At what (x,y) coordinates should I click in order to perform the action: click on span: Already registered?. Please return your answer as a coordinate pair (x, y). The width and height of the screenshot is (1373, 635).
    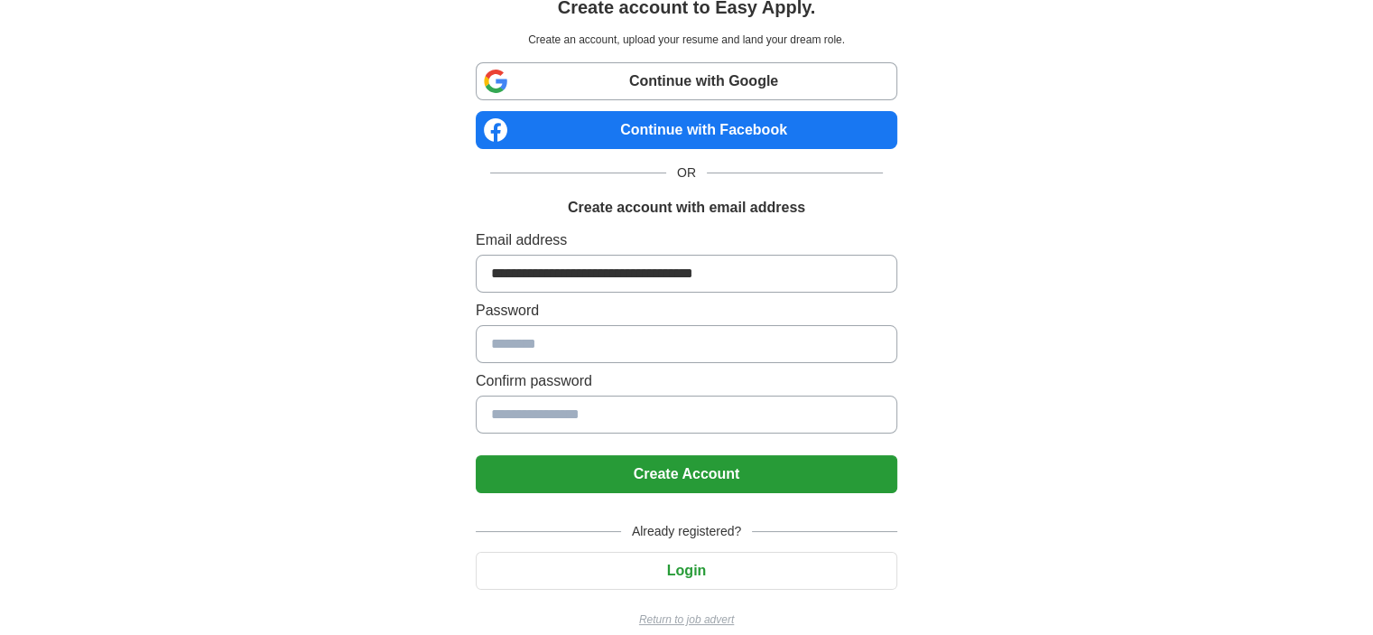
    Looking at the image, I should click on (686, 531).